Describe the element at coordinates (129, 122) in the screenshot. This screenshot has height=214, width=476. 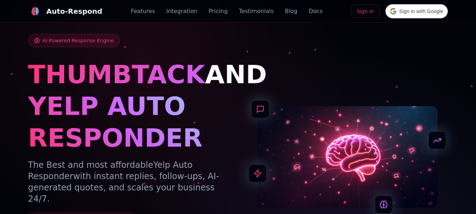
I see `h1: YELP AUTO RESPONDER` at that location.